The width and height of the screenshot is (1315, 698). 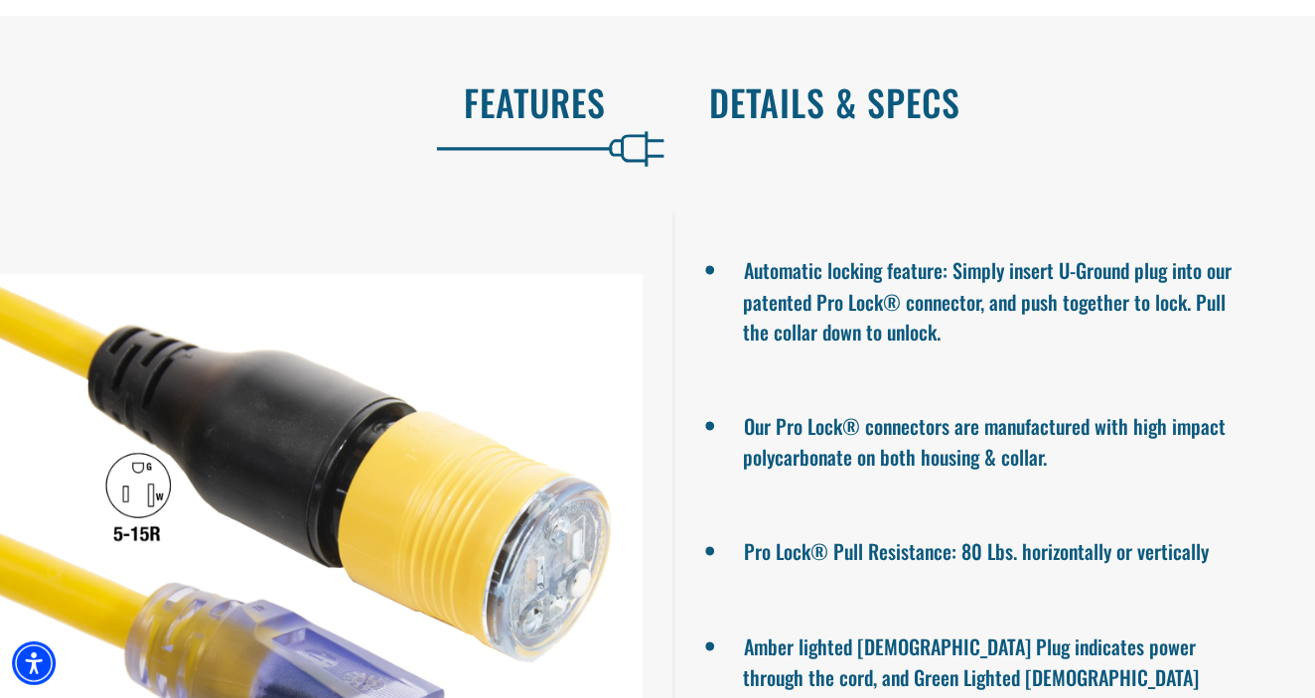 I want to click on h2: Details & Specs, so click(x=991, y=103).